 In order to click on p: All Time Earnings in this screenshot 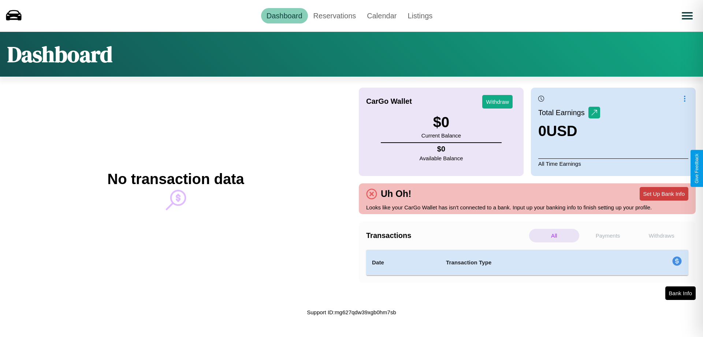, I will do `click(614, 163)`.